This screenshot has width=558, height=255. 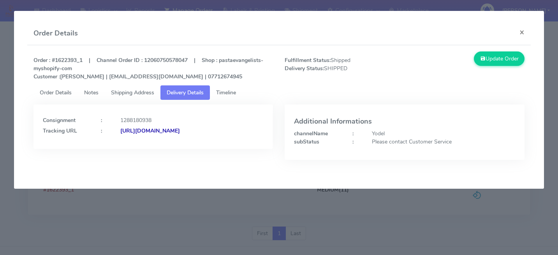 I want to click on span: Delivery Details, so click(x=185, y=92).